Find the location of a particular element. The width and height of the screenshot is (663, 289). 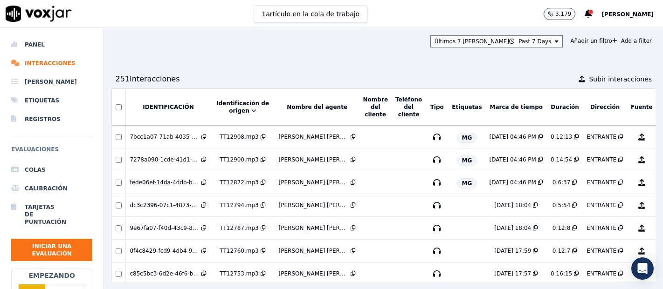

font: 0:12:7 is located at coordinates (561, 251).